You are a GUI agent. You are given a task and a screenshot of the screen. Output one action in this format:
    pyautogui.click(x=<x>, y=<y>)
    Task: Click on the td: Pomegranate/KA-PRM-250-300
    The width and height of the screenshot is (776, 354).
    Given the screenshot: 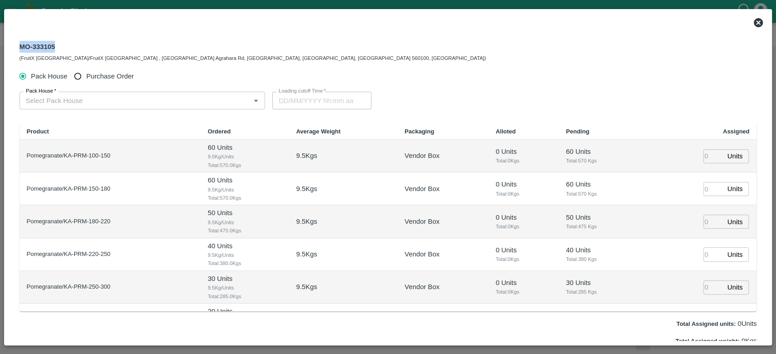 What is the action you would take?
    pyautogui.click(x=110, y=288)
    